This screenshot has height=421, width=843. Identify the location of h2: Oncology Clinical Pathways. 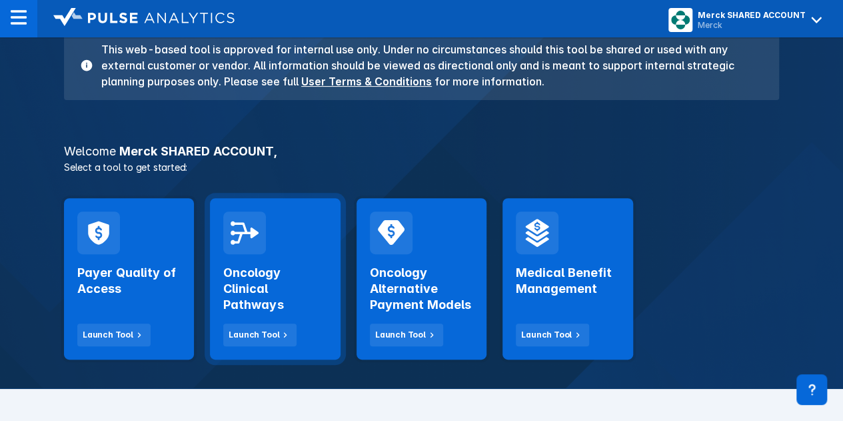
(275, 289).